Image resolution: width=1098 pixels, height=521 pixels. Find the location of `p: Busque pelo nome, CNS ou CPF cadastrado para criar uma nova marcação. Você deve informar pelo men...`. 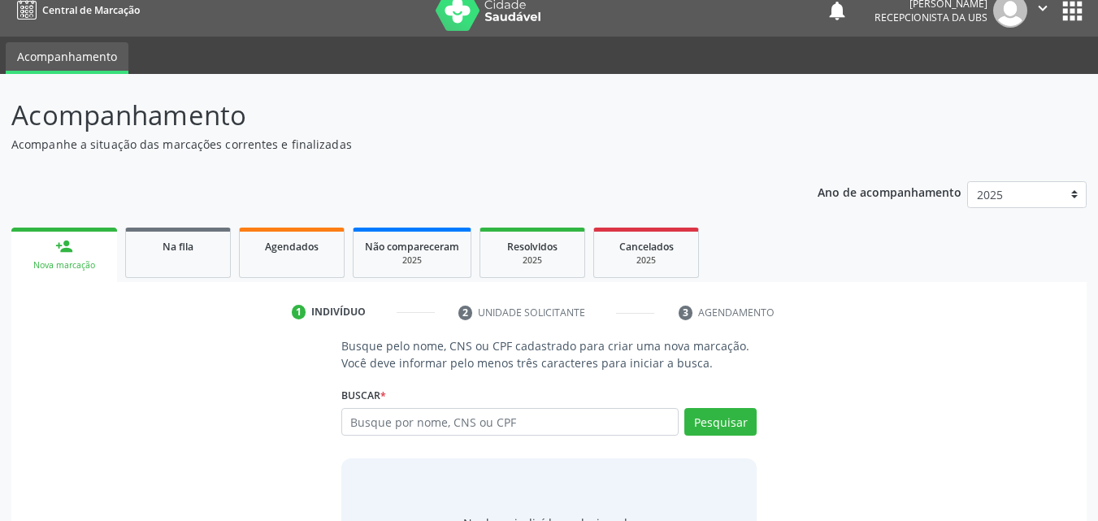

p: Busque pelo nome, CNS ou CPF cadastrado para criar uma nova marcação. Você deve informar pelo men... is located at coordinates (549, 354).